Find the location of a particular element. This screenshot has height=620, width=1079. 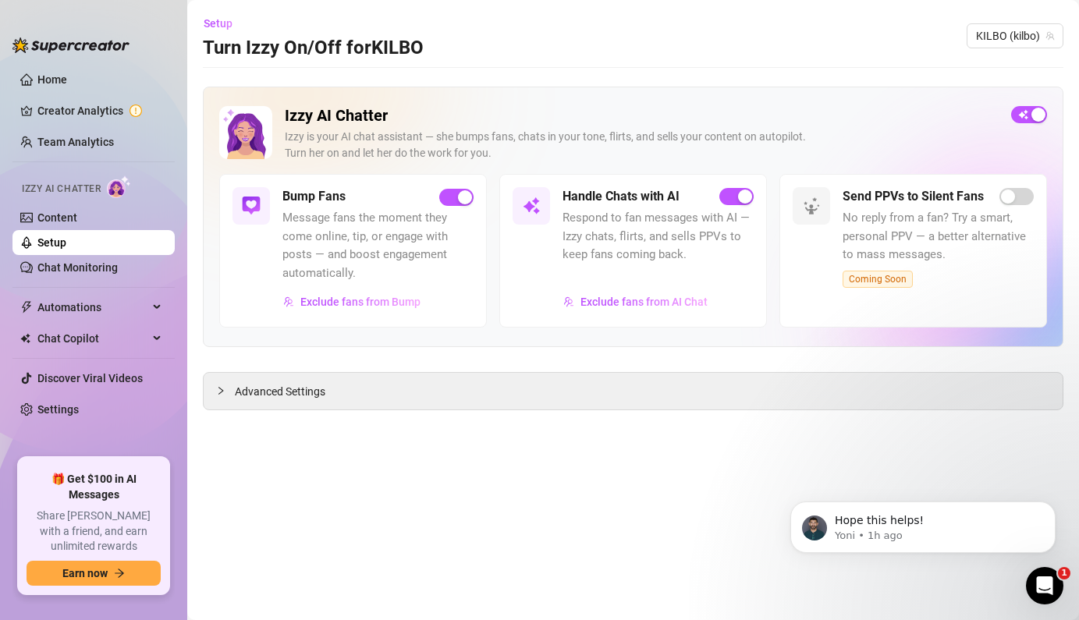

span: arrow-right is located at coordinates (119, 574).